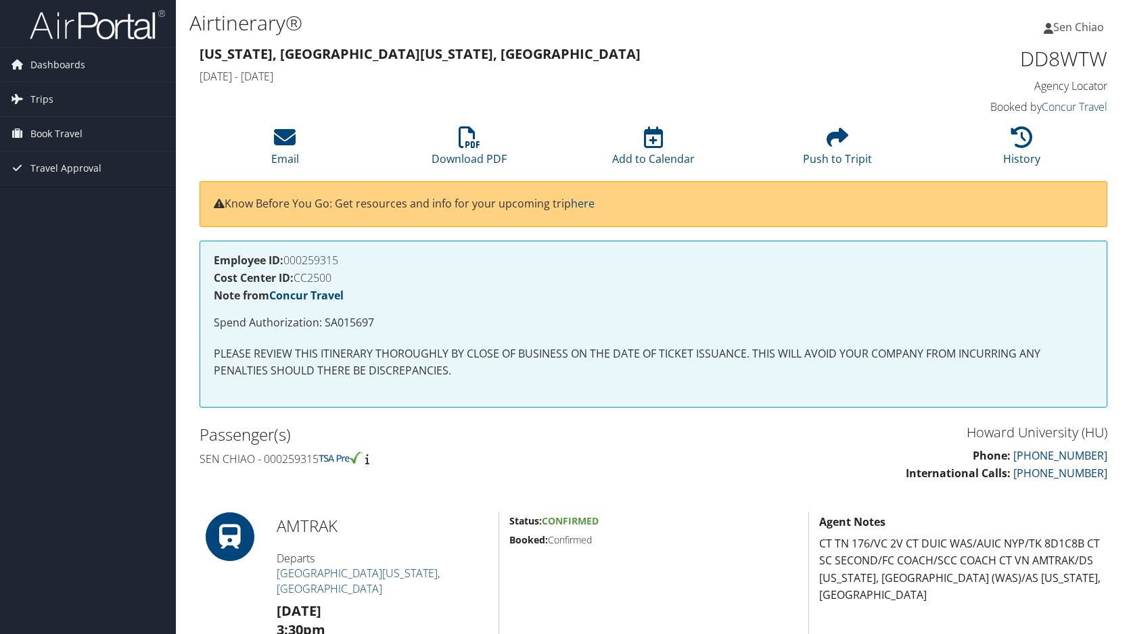 This screenshot has height=634, width=1131. What do you see at coordinates (421, 435) in the screenshot?
I see `h2: Passenger(s)` at bounding box center [421, 435].